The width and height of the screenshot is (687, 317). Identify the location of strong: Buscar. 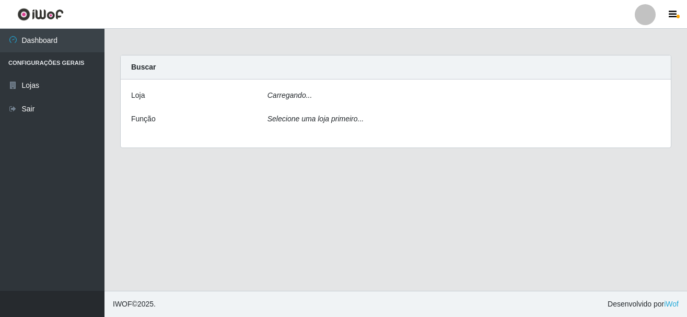
(143, 67).